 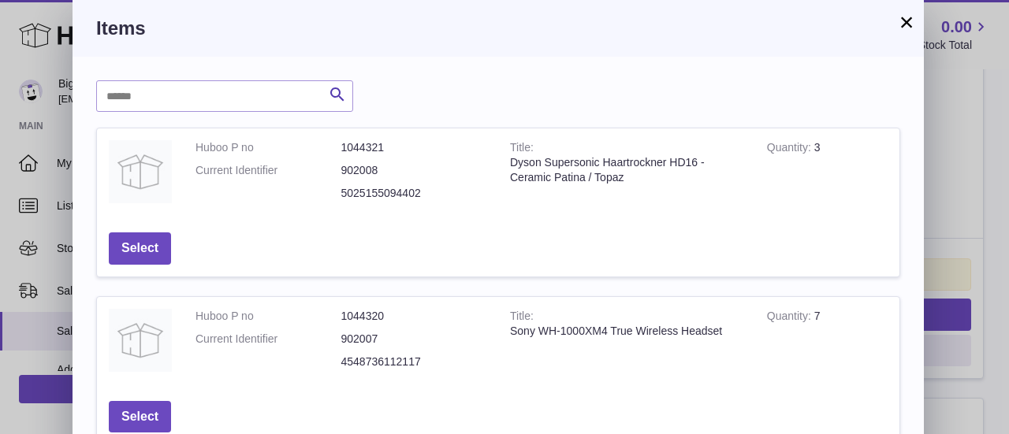 What do you see at coordinates (414, 316) in the screenshot?
I see `dd: 1044320` at bounding box center [414, 316].